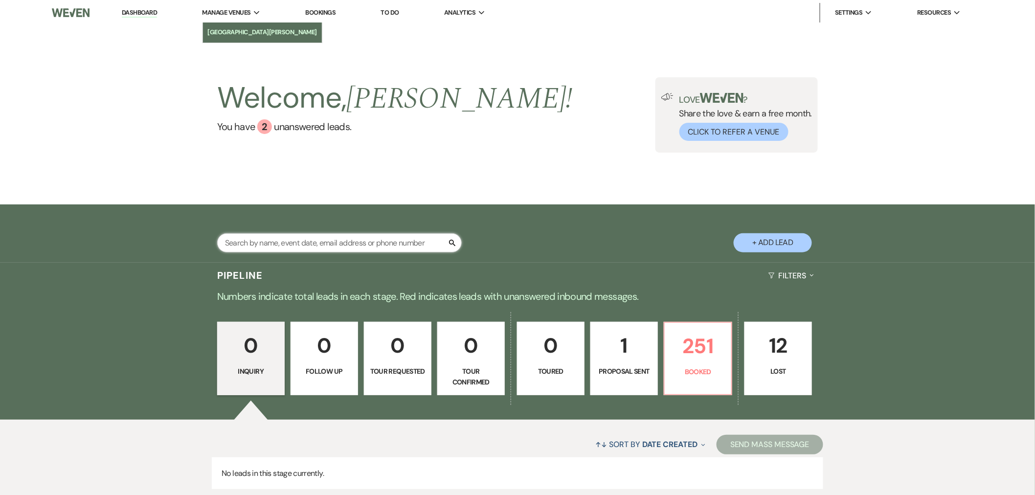 The width and height of the screenshot is (1035, 495). Describe the element at coordinates (746, 98) in the screenshot. I see `p: Love ?` at that location.